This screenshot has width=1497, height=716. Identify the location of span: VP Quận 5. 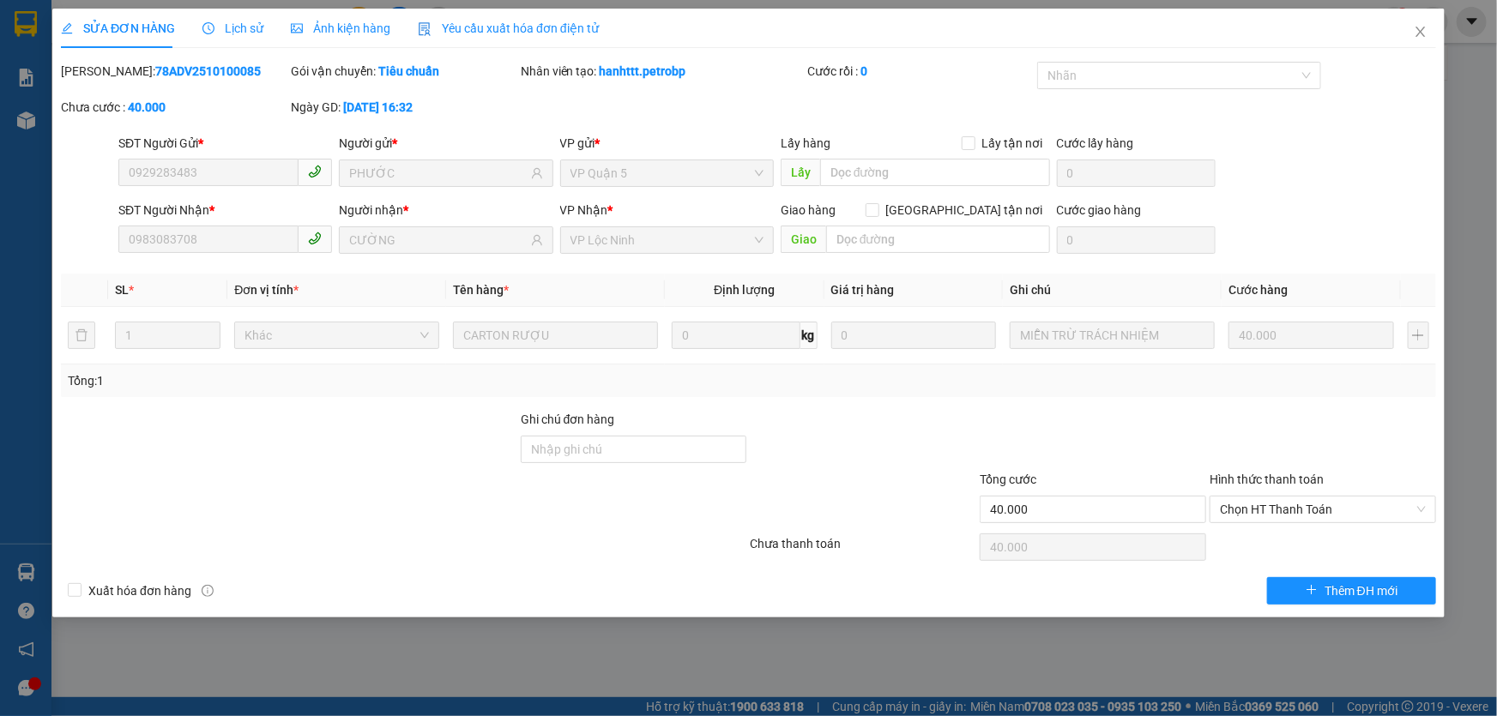
(667, 173).